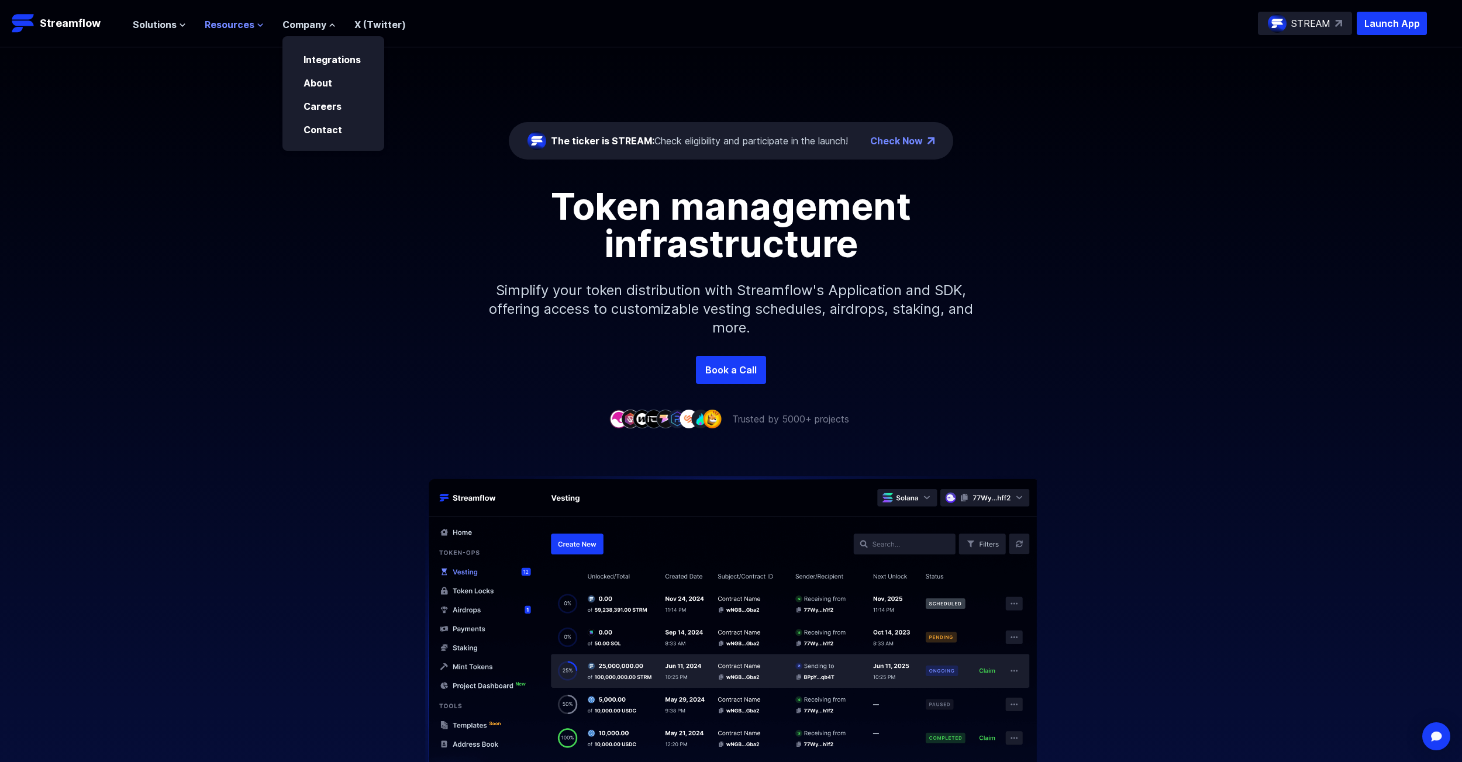 This screenshot has width=1462, height=762. What do you see at coordinates (323, 130) in the screenshot?
I see `a: Contact` at bounding box center [323, 130].